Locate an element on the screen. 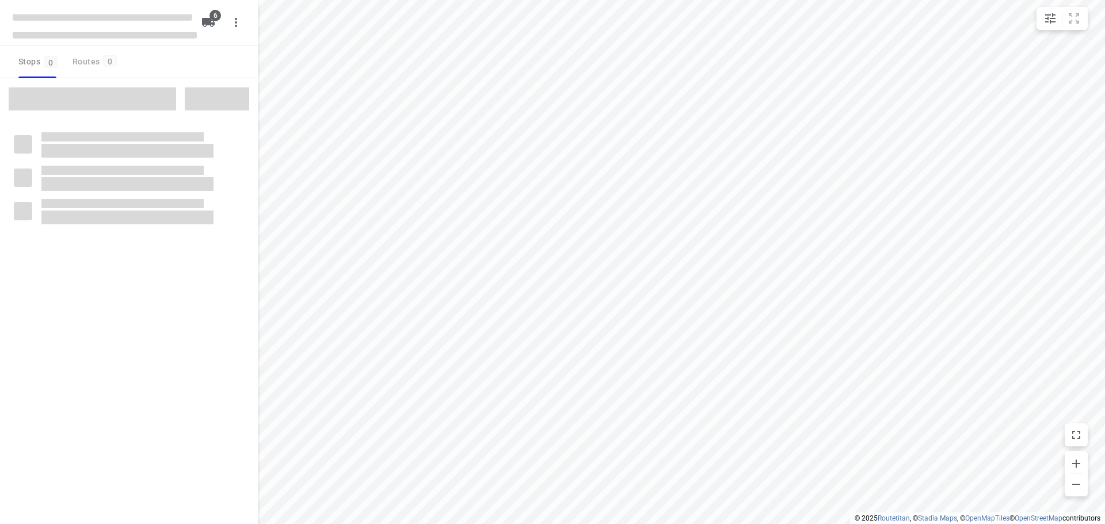 This screenshot has height=524, width=1105. a: OpenStreetMap is located at coordinates (1038, 518).